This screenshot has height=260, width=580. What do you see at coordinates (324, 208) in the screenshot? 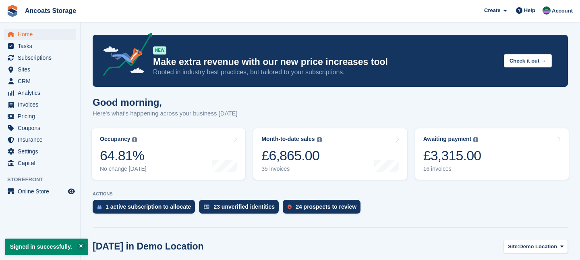
I see `a: 24 prospects to review` at bounding box center [324, 208].